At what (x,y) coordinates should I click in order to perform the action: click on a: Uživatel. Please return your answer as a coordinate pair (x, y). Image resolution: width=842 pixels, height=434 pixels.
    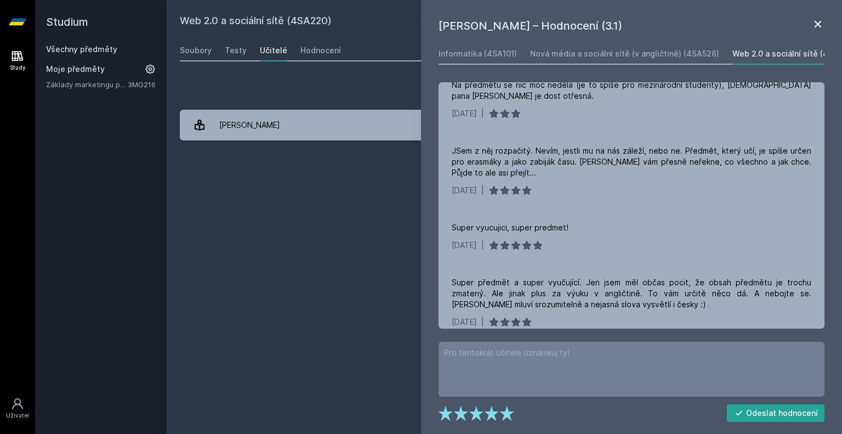
    Looking at the image, I should click on (18, 408).